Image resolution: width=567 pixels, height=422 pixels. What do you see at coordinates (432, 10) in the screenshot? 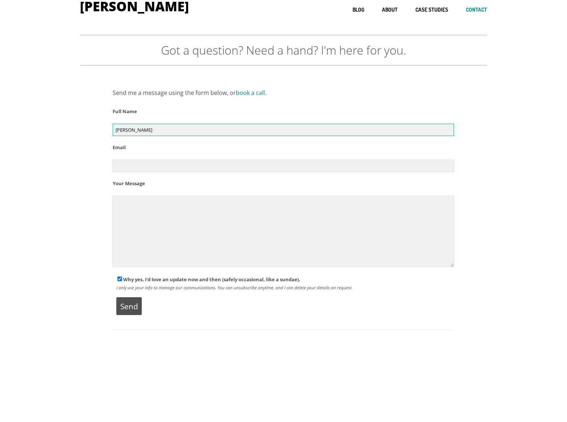
I see `a: Case studies` at bounding box center [432, 10].